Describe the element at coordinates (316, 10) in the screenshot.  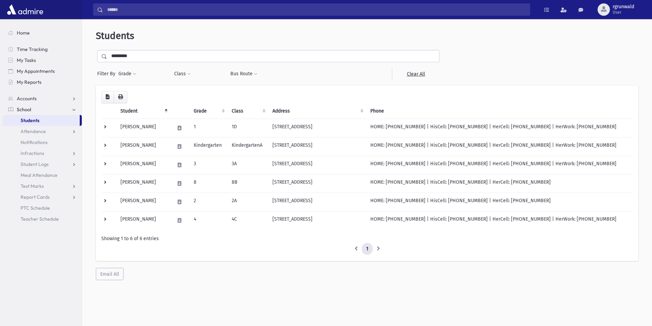
I see `input: Search` at that location.